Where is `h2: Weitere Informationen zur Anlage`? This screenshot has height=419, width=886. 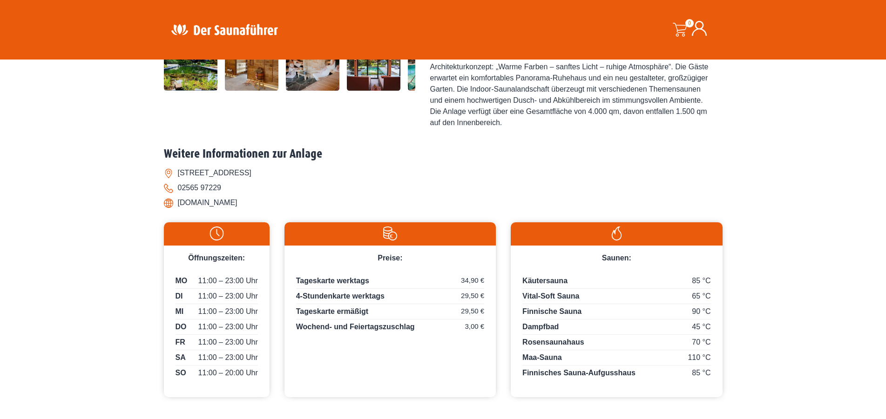
h2: Weitere Informationen zur Anlage is located at coordinates (443, 154).